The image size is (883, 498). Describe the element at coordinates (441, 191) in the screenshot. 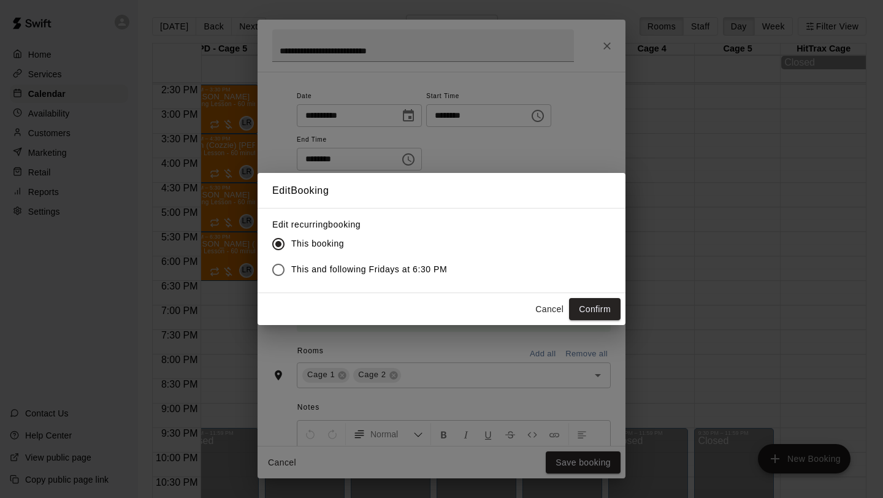

I see `h2: Edit Booking` at that location.